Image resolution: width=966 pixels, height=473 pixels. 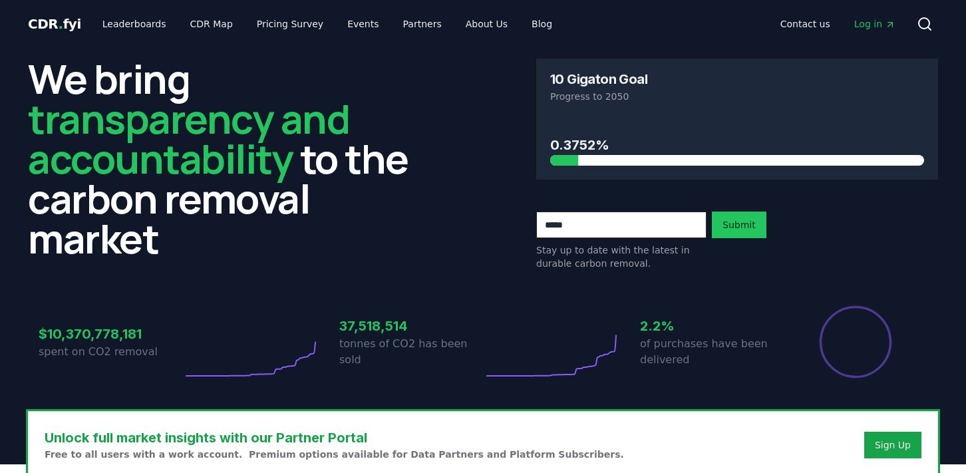 I want to click on h3: 37,518,514, so click(x=411, y=326).